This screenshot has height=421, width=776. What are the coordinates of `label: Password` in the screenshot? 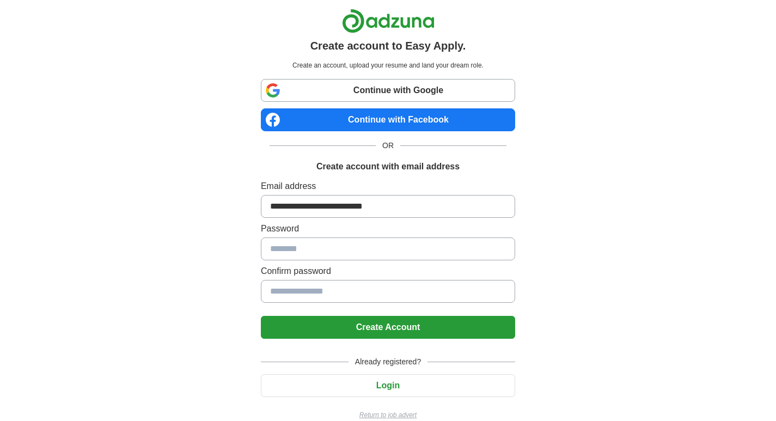 It's located at (388, 229).